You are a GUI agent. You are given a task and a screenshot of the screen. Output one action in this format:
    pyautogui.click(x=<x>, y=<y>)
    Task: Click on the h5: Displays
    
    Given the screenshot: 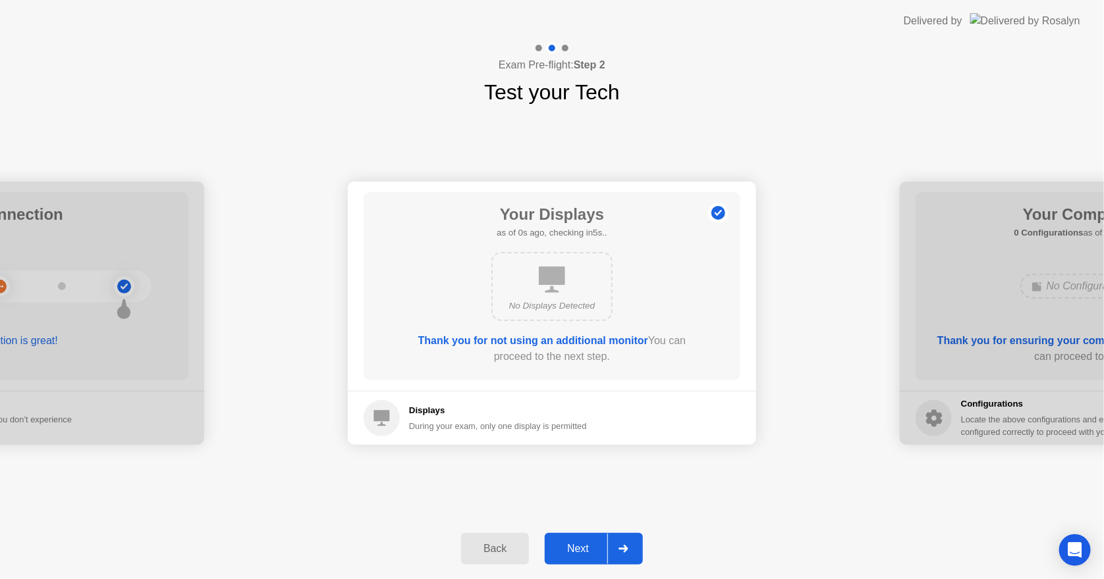 What is the action you would take?
    pyautogui.click(x=498, y=411)
    